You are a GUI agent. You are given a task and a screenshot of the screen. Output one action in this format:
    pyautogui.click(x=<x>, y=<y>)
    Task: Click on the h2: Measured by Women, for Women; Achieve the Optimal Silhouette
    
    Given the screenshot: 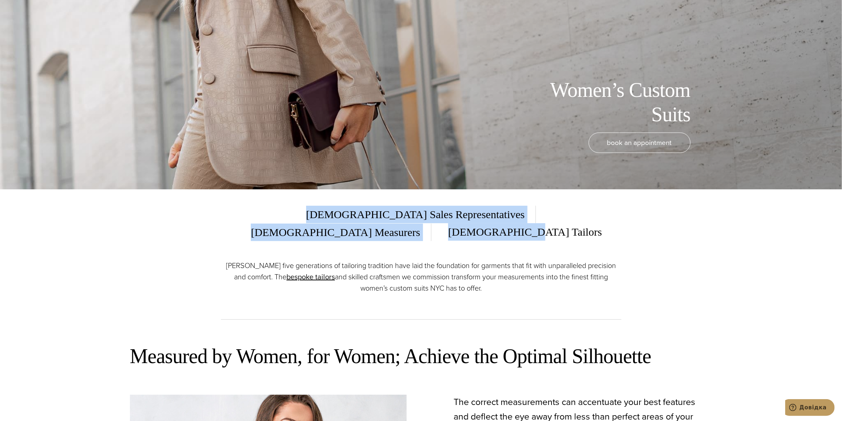 What is the action you would take?
    pyautogui.click(x=421, y=356)
    